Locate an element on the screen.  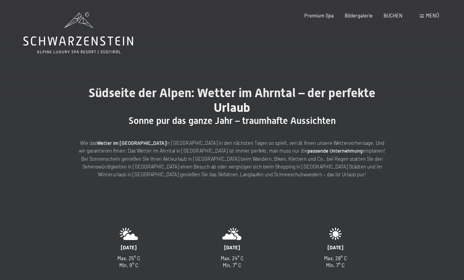
a: BUCHEN is located at coordinates (393, 16).